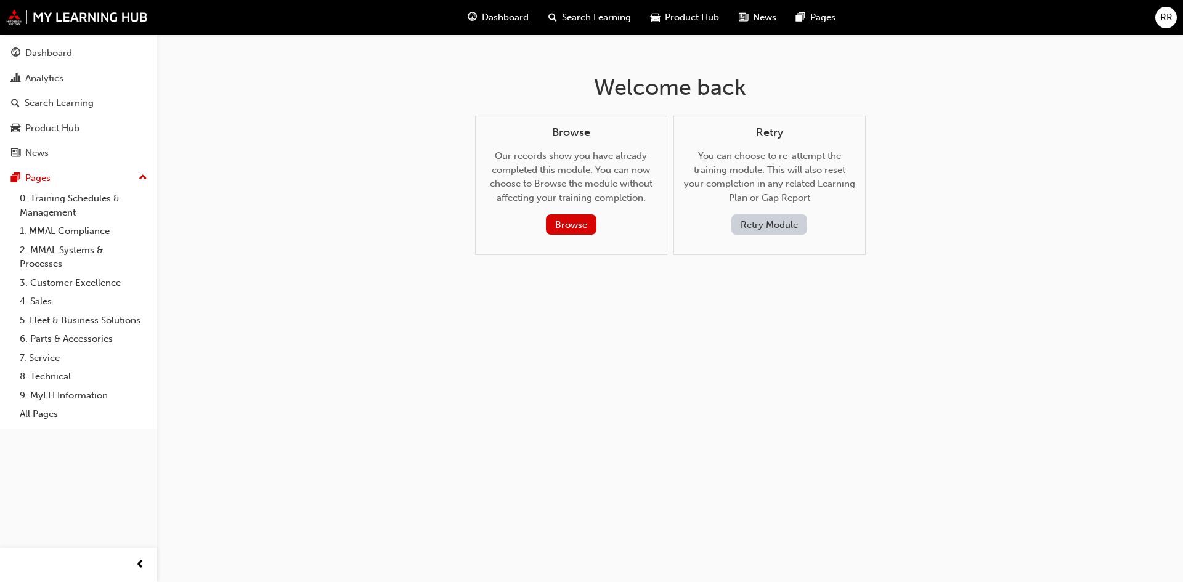  What do you see at coordinates (765, 17) in the screenshot?
I see `span: News` at bounding box center [765, 17].